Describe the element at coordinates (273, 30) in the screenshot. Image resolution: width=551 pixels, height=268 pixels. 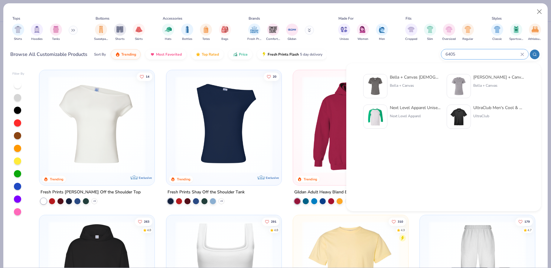
I see `img: Comfort Colors Image` at that location.